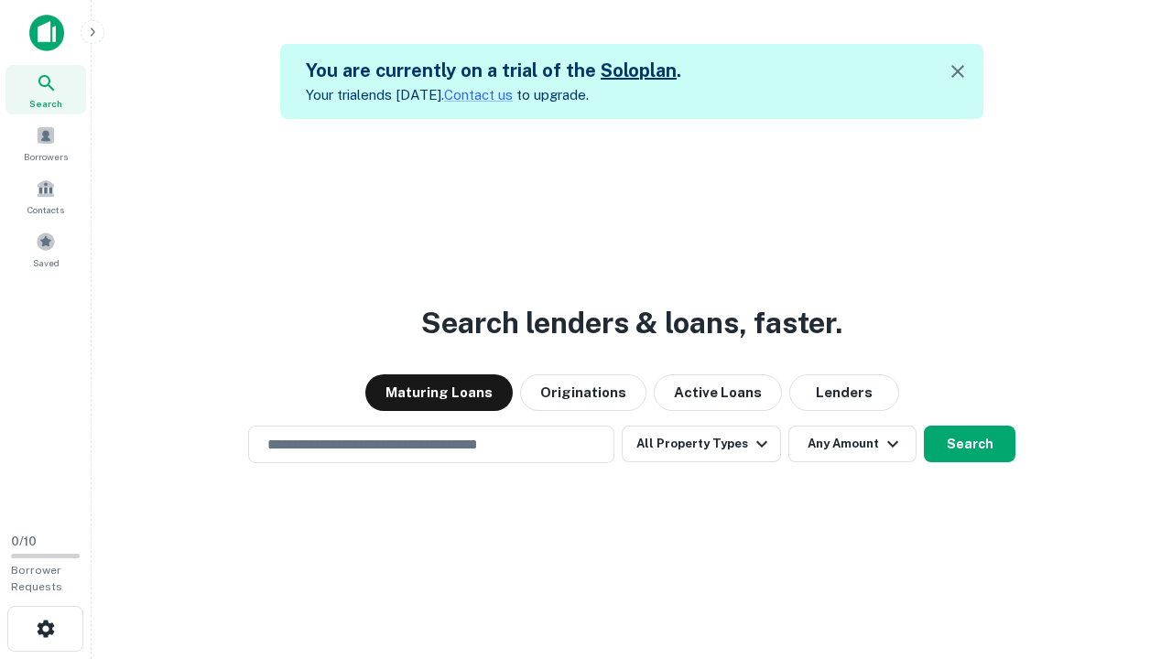  Describe the element at coordinates (701, 444) in the screenshot. I see `button: All Property Types` at that location.